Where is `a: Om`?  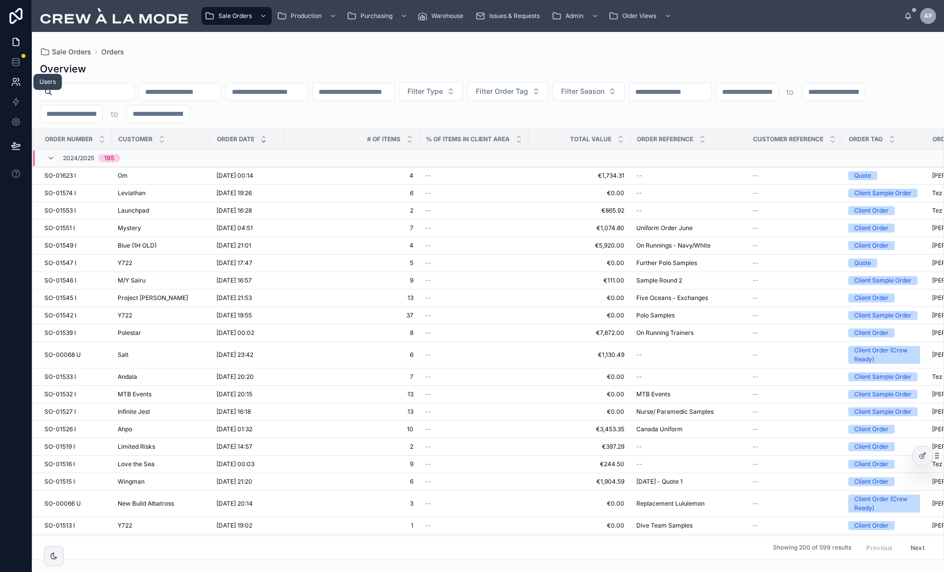
a: Om is located at coordinates (161, 176).